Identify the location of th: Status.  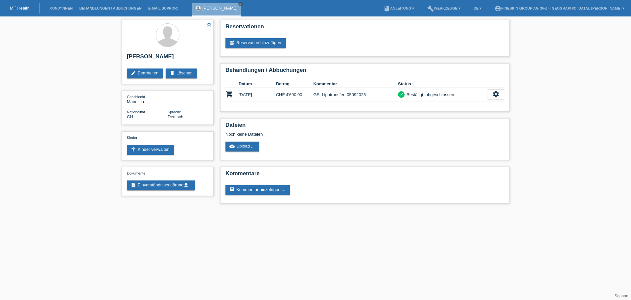
(443, 84).